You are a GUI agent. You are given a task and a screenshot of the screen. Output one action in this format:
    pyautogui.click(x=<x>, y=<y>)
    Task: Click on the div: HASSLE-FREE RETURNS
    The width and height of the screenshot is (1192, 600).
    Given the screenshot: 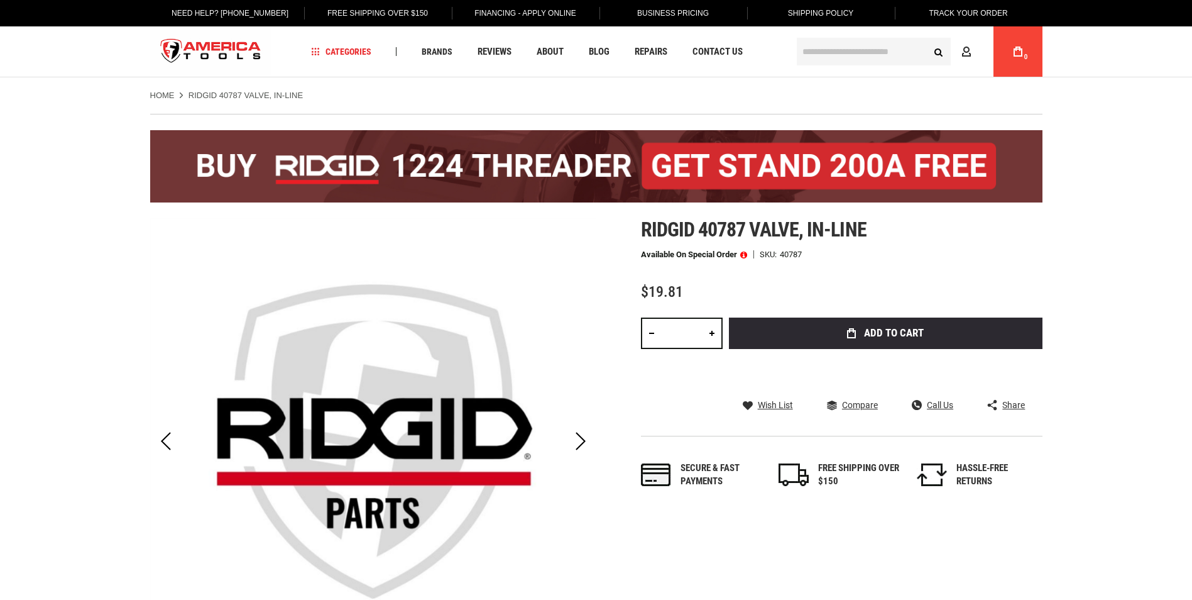 What is the action you would take?
    pyautogui.click(x=997, y=474)
    